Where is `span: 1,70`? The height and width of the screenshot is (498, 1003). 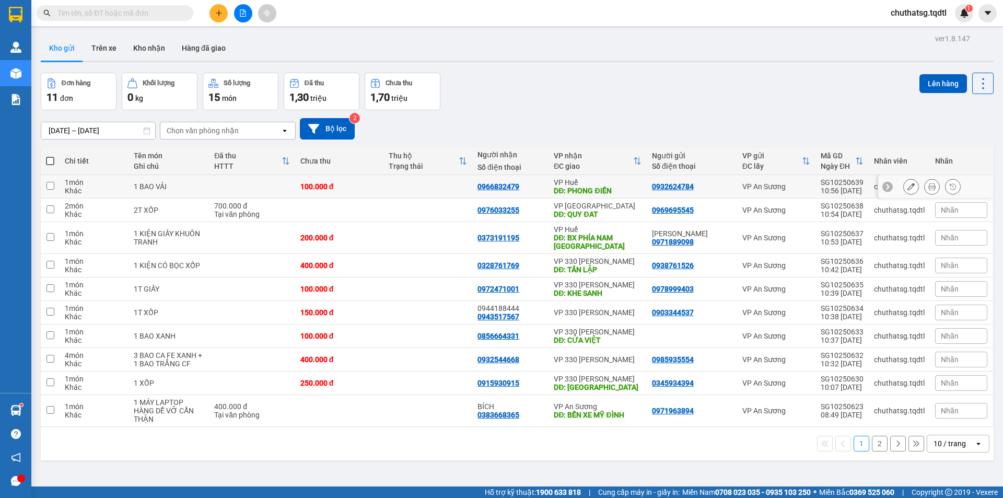 span: 1,70 is located at coordinates (380, 97).